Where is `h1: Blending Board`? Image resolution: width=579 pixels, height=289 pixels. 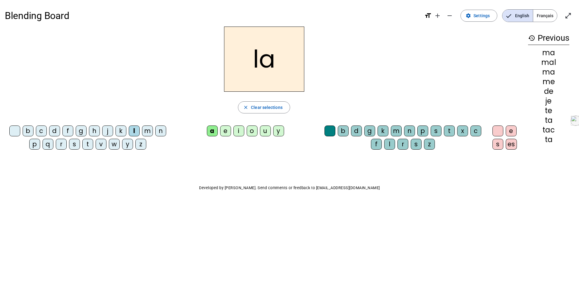 h1: Blending Board is located at coordinates (212, 16).